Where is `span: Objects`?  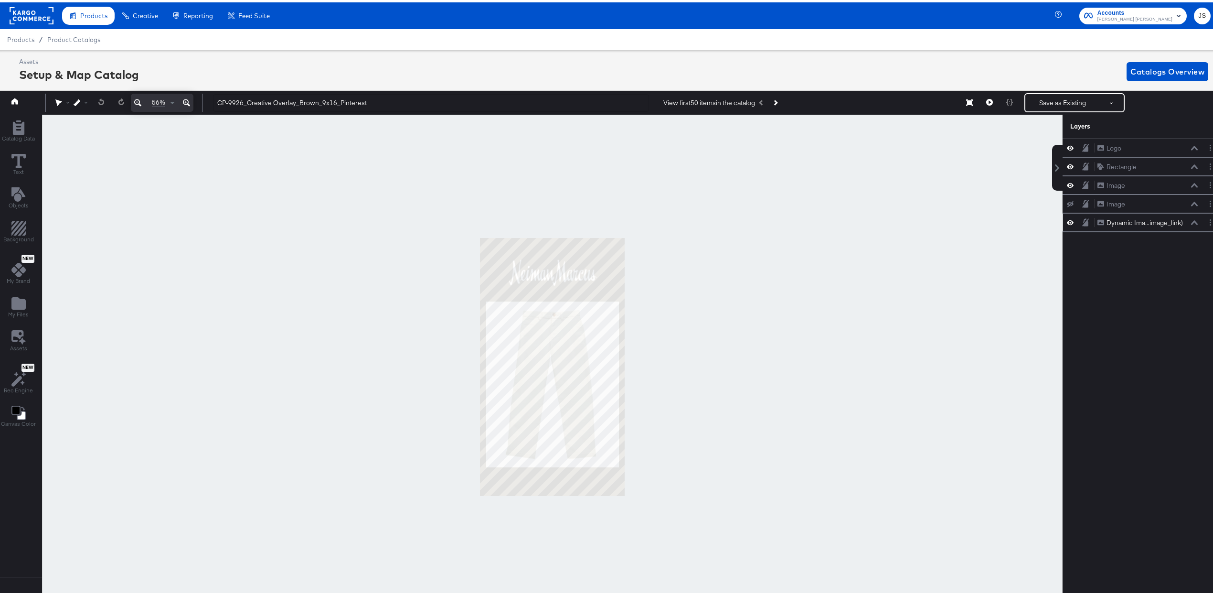
span: Objects is located at coordinates (19, 203).